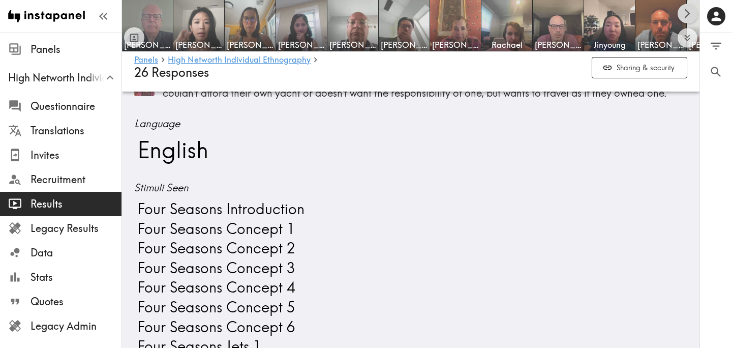  What do you see at coordinates (687, 13) in the screenshot?
I see `button: Scroll right` at bounding box center [687, 13].